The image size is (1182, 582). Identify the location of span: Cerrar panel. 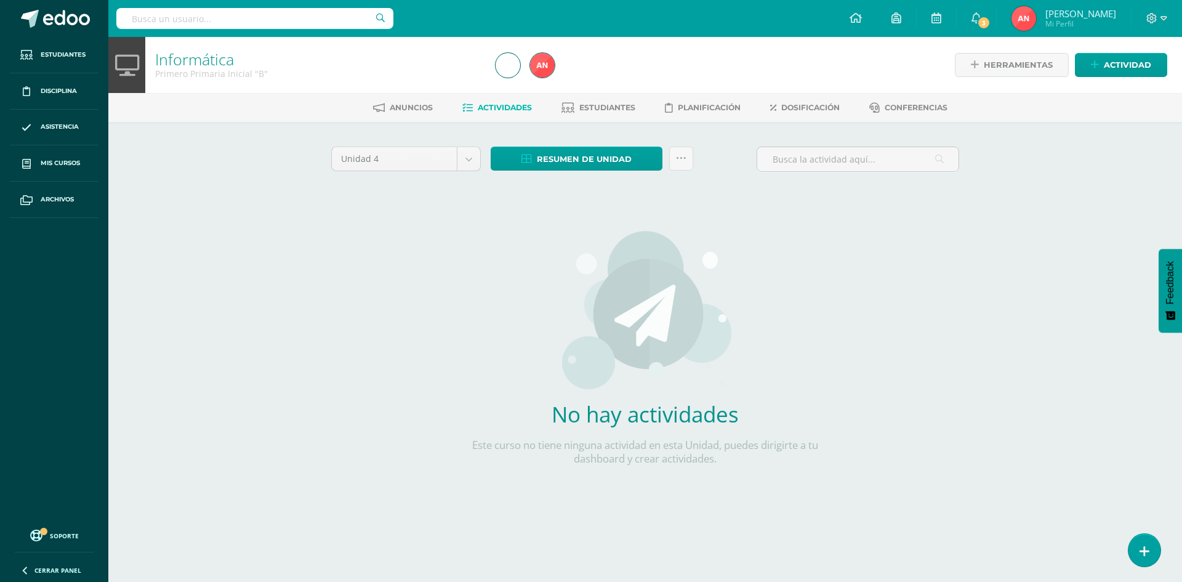
(58, 570).